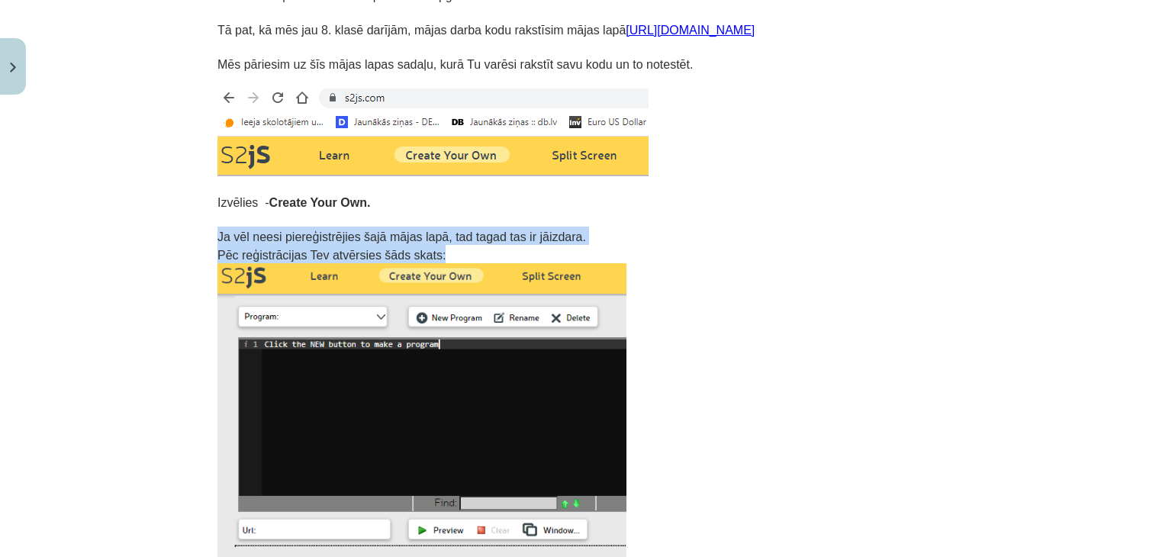  What do you see at coordinates (401, 237) in the screenshot?
I see `span: Ja vēl neesi piereģistrējies šajā mājas lapā, tad tagad tas ir jāizdara.` at bounding box center [401, 237].